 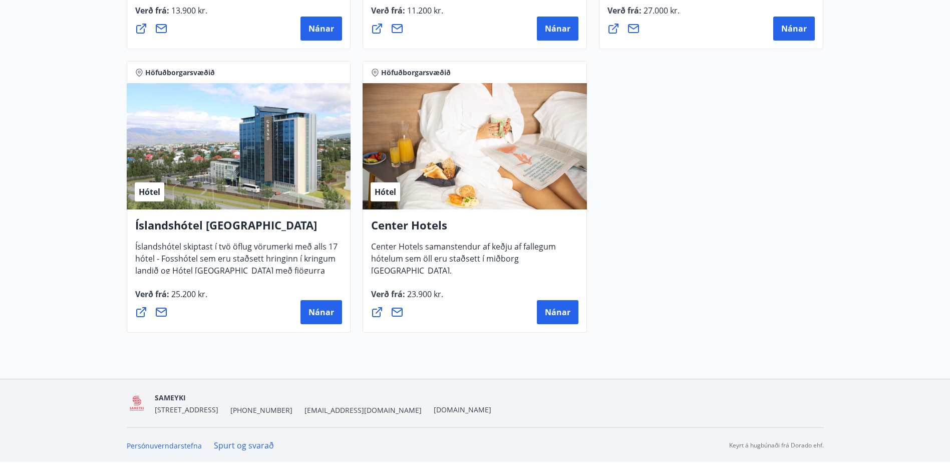 I want to click on span: 13.900 kr., so click(x=188, y=11).